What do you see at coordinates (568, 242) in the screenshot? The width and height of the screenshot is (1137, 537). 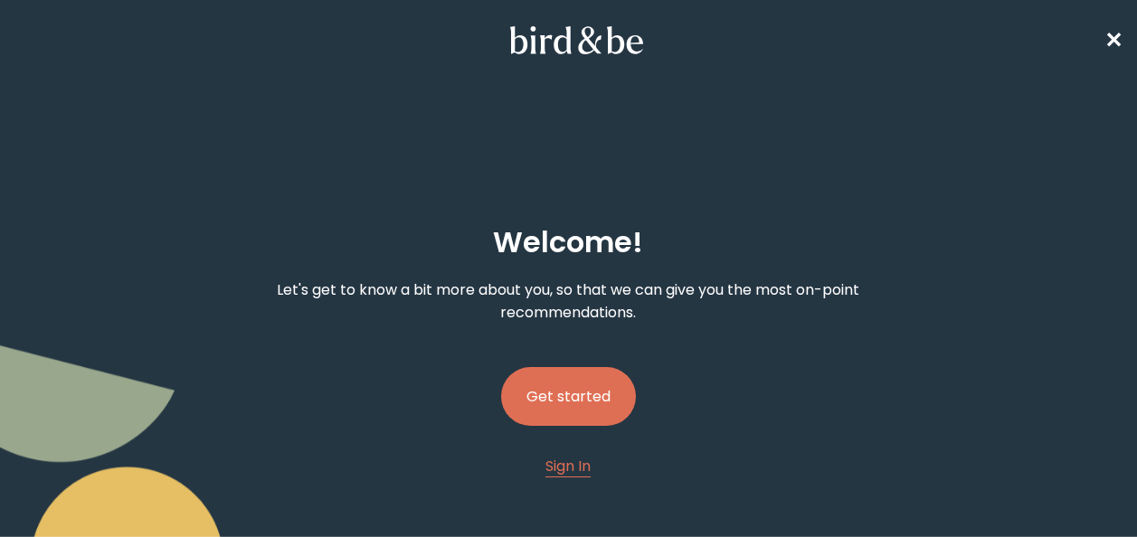 I see `h2: Welcome !` at bounding box center [568, 242].